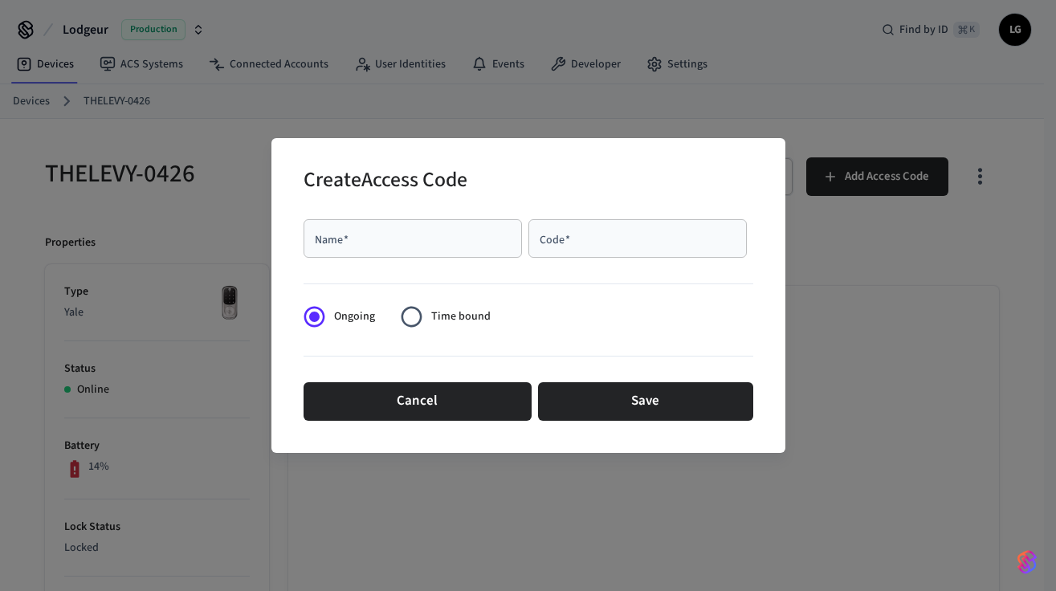 The height and width of the screenshot is (591, 1056). Describe the element at coordinates (461, 317) in the screenshot. I see `span: Time bound` at that location.